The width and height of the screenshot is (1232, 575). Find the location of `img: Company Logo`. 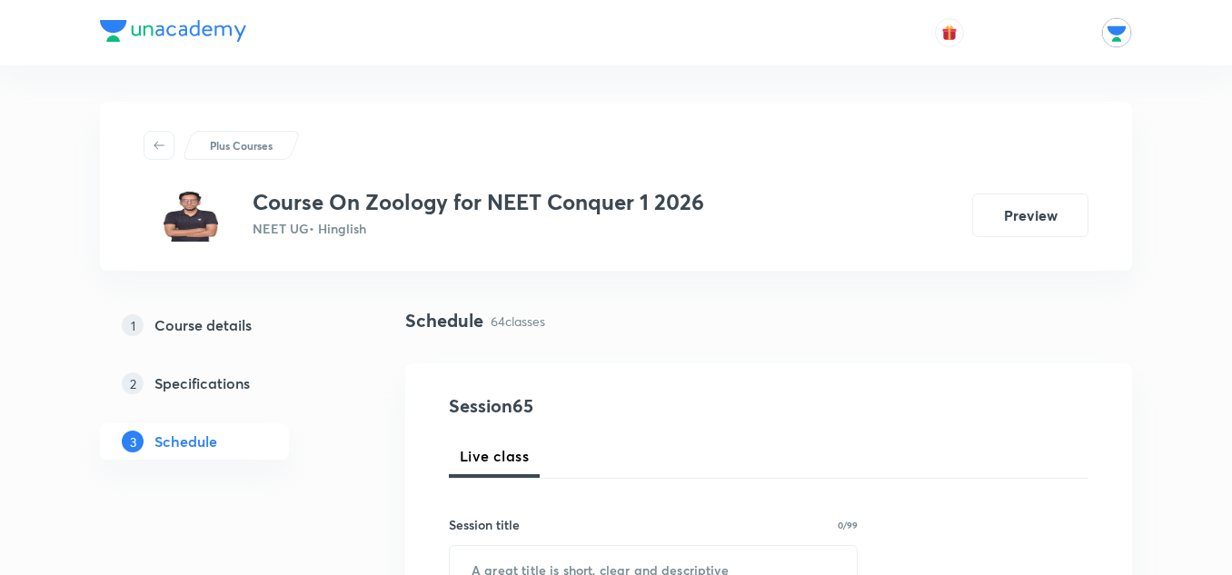

img: Company Logo is located at coordinates (173, 31).